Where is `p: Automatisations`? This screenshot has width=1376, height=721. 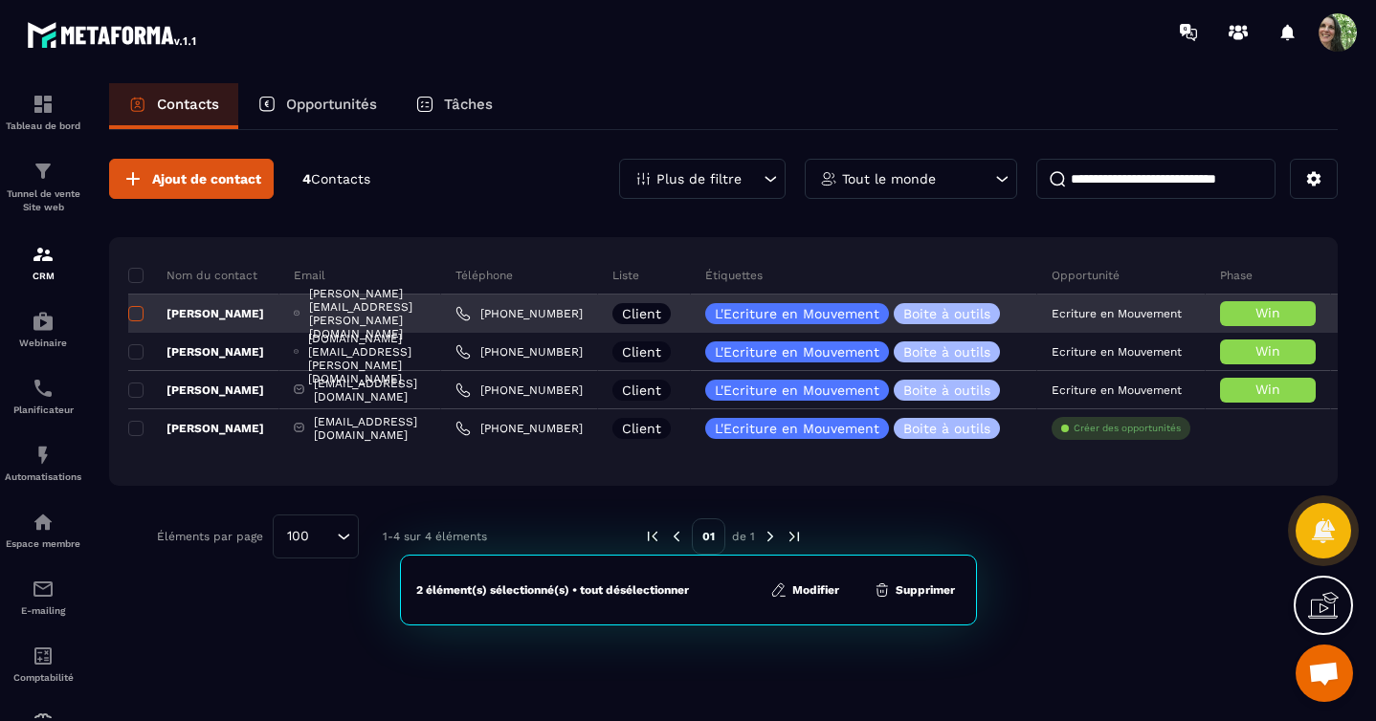
p: Automatisations is located at coordinates (43, 476).